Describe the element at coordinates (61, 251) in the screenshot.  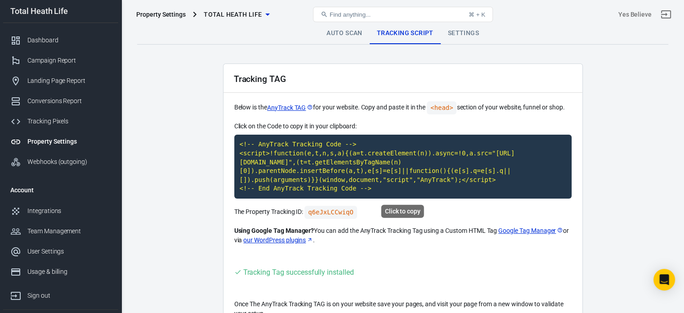
I see `a: User Settings` at that location.